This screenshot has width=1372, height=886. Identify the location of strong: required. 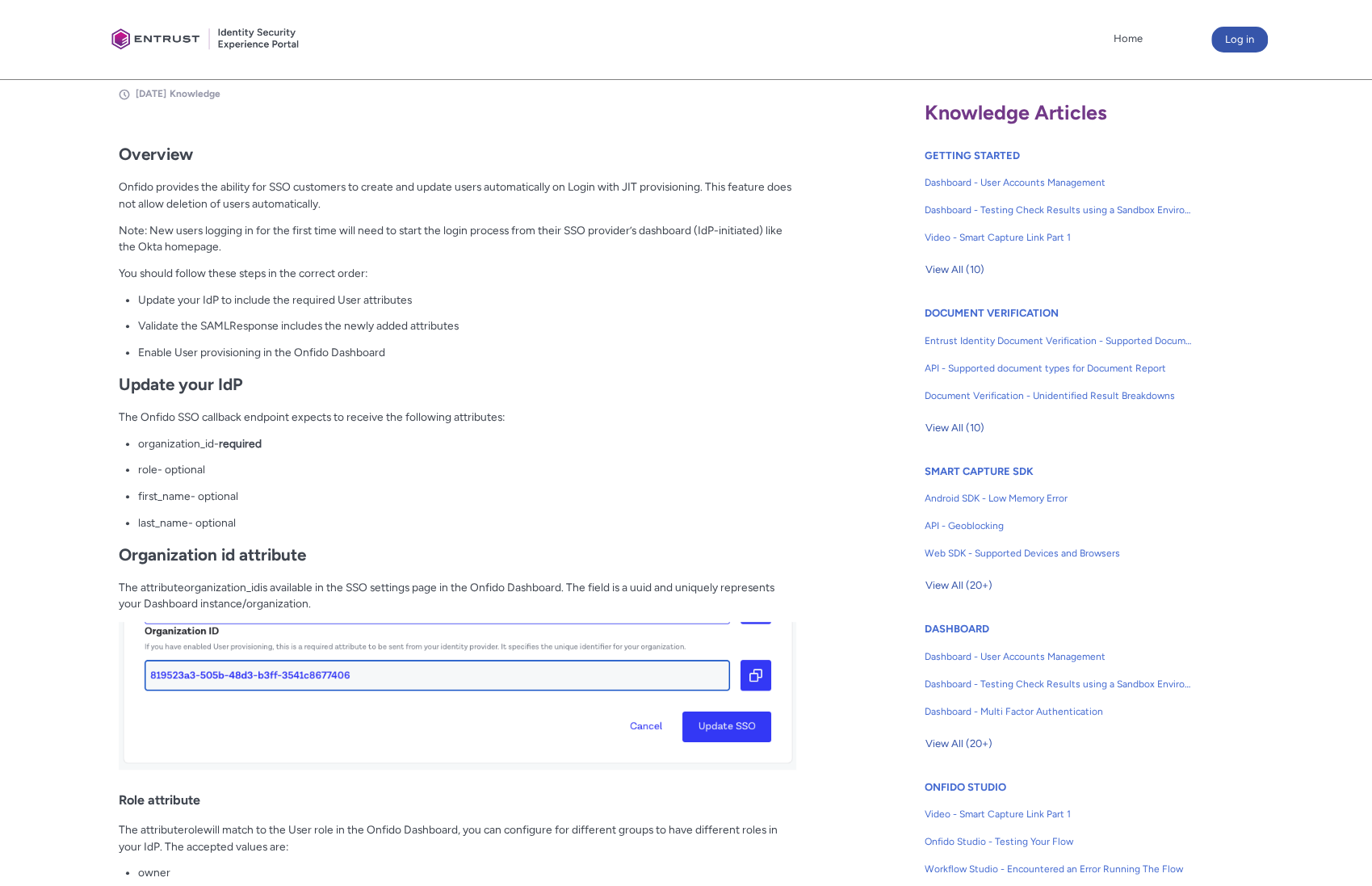
(240, 443).